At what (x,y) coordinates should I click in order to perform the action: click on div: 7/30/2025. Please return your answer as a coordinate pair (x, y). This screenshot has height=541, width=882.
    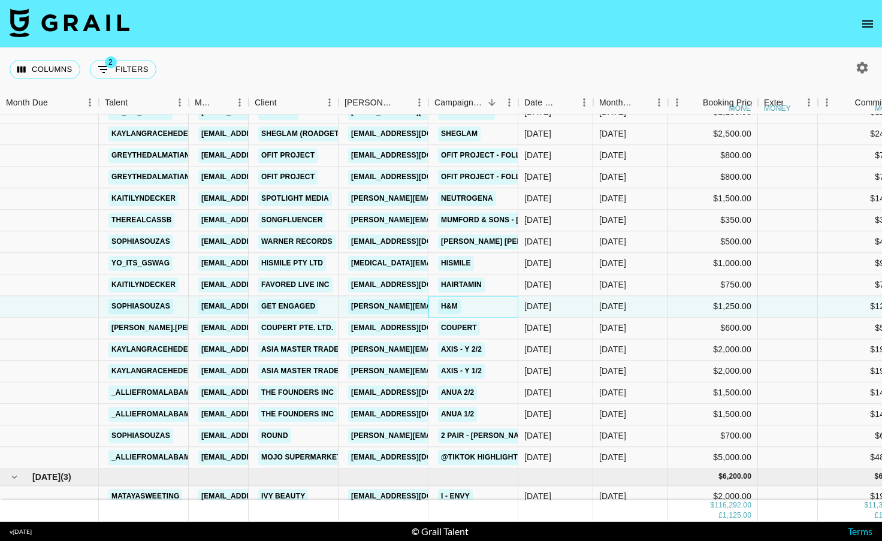
    Looking at the image, I should click on (537, 496).